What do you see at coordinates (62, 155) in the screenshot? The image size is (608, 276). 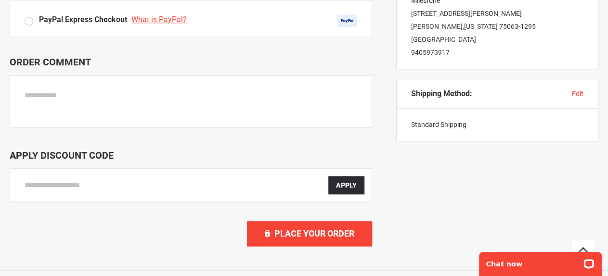 I see `span: Apply Discount Code` at bounding box center [62, 155].